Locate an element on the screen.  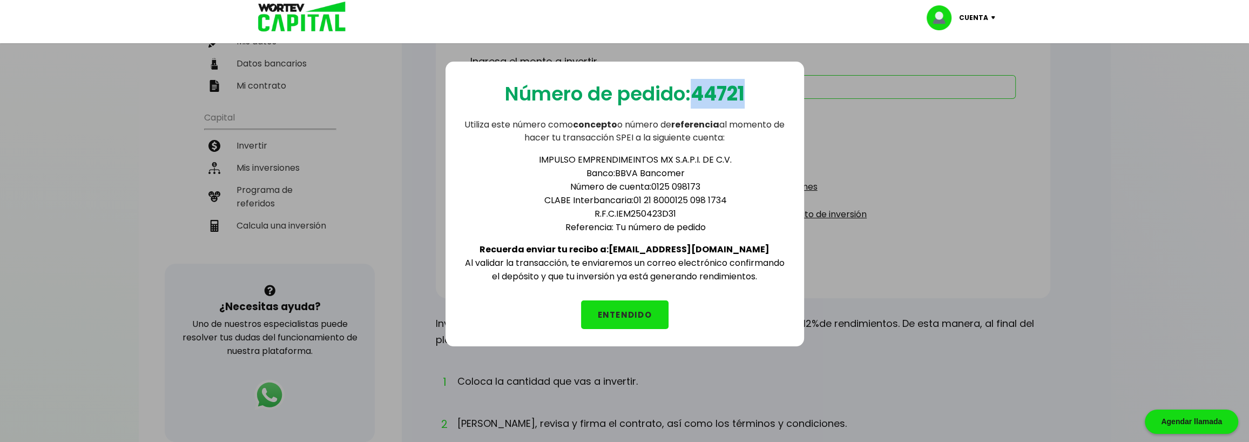
b: referencia is located at coordinates (695, 124).